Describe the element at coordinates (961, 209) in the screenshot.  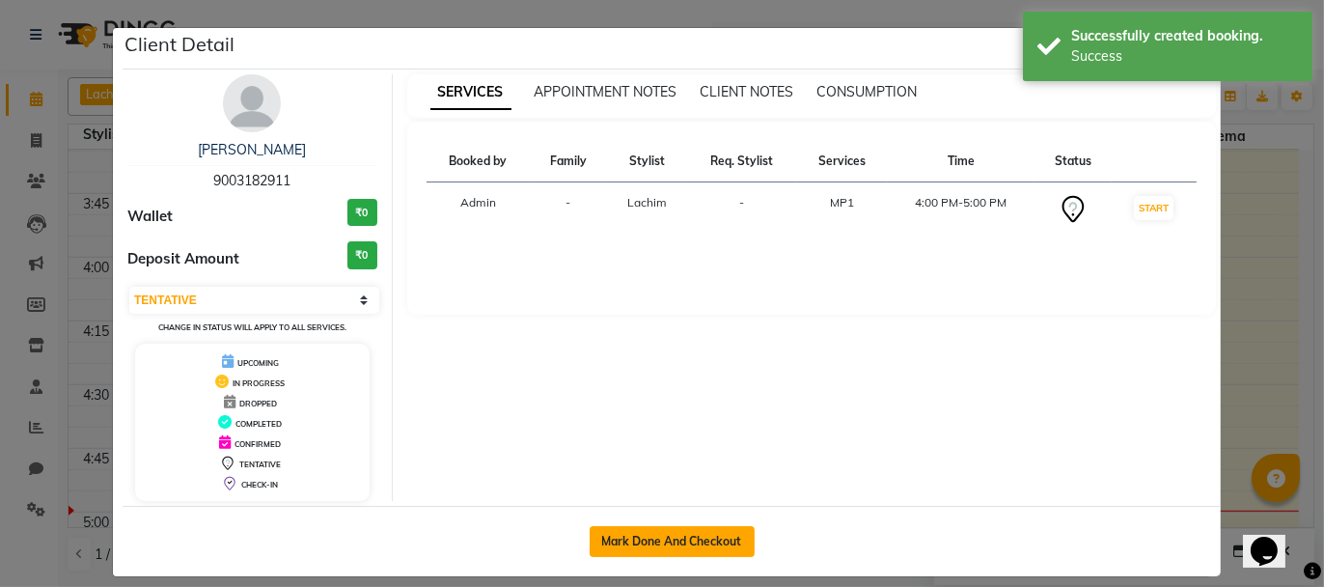
I see `td: 4:00 PM-5:00 PM` at that location.